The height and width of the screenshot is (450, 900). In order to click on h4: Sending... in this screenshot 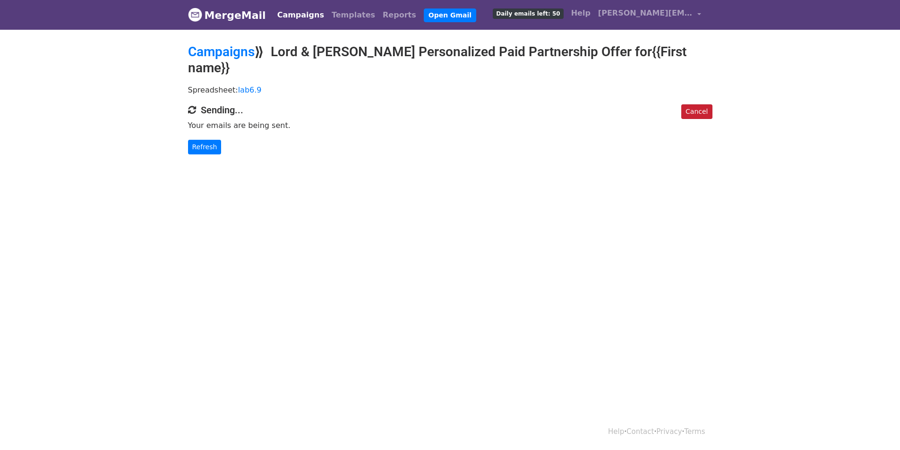, I will do `click(450, 110)`.